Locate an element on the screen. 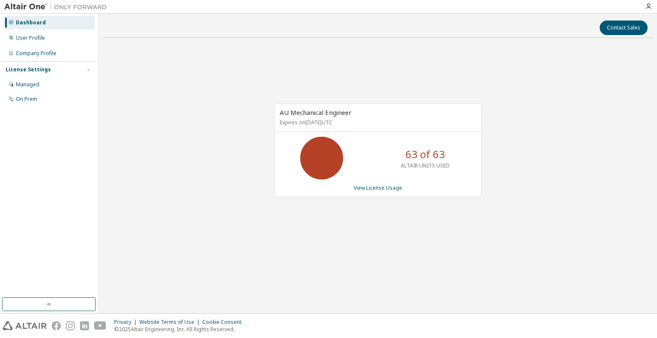 This screenshot has height=338, width=657. div: Managed is located at coordinates (27, 85).